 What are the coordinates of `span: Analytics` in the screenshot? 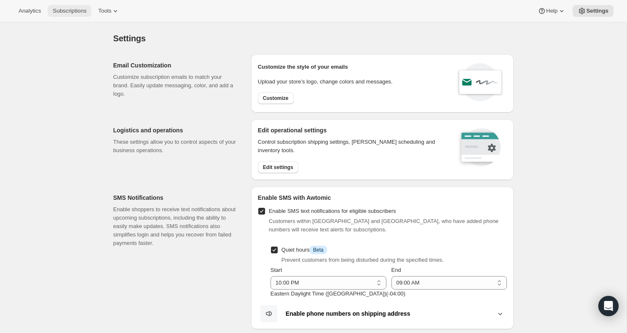 It's located at (29, 11).